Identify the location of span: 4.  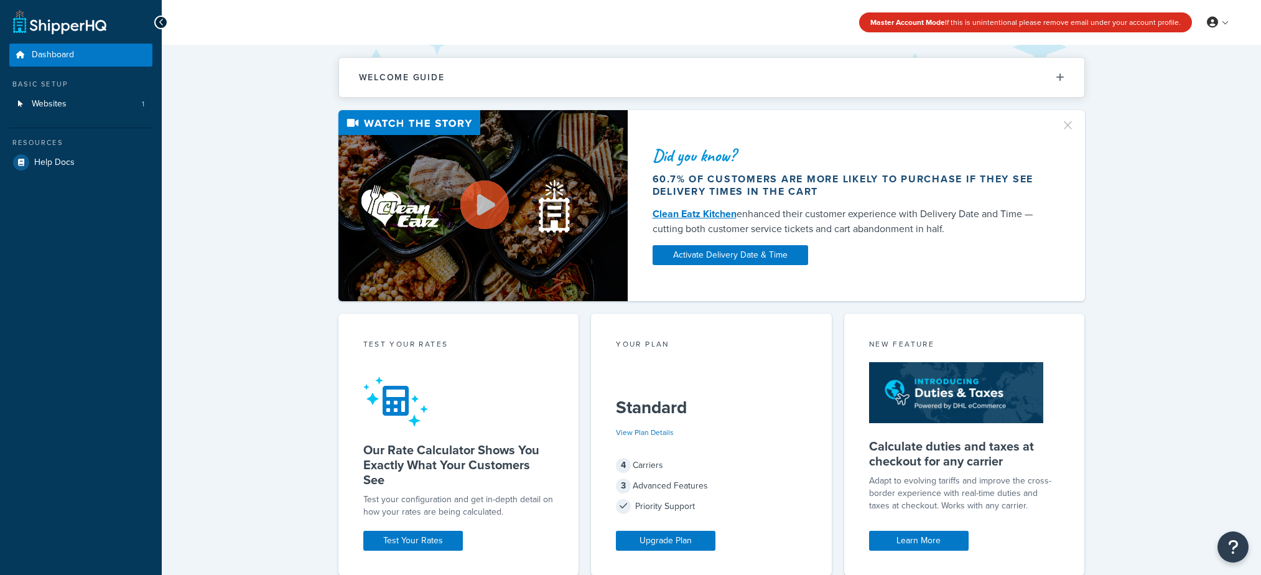
(623, 465).